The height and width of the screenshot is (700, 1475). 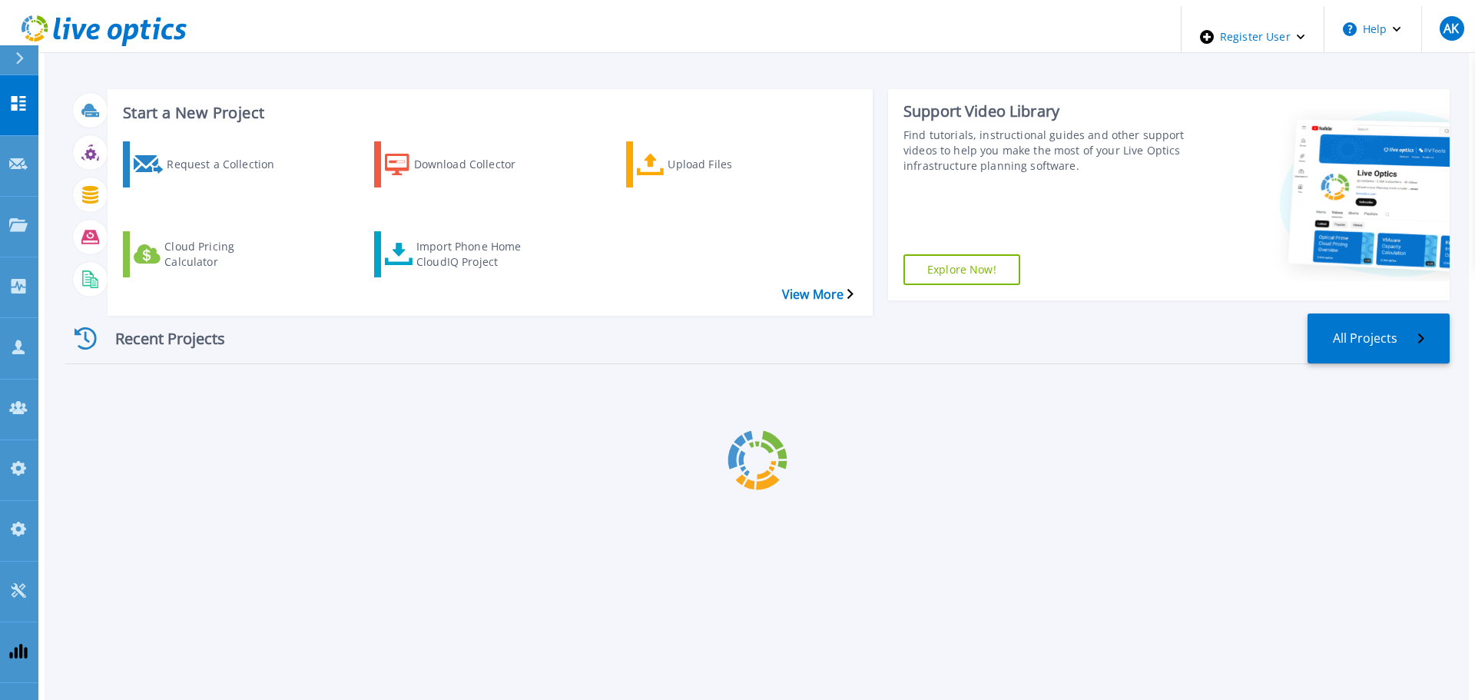 What do you see at coordinates (476, 164) in the screenshot?
I see `div: Download Collector` at bounding box center [476, 164].